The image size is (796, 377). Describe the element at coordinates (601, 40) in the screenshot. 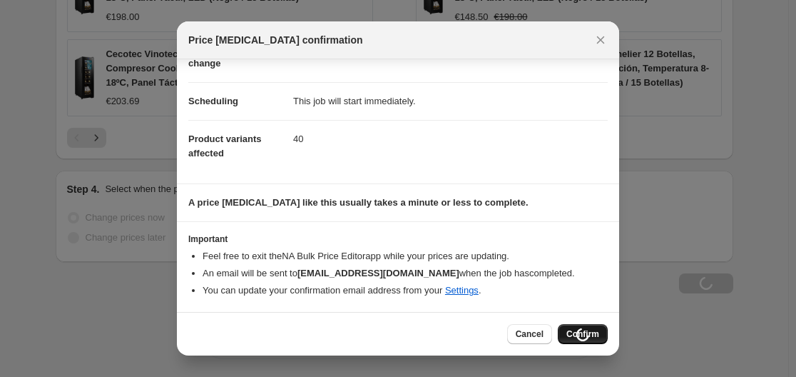

I see `button: Close` at that location.